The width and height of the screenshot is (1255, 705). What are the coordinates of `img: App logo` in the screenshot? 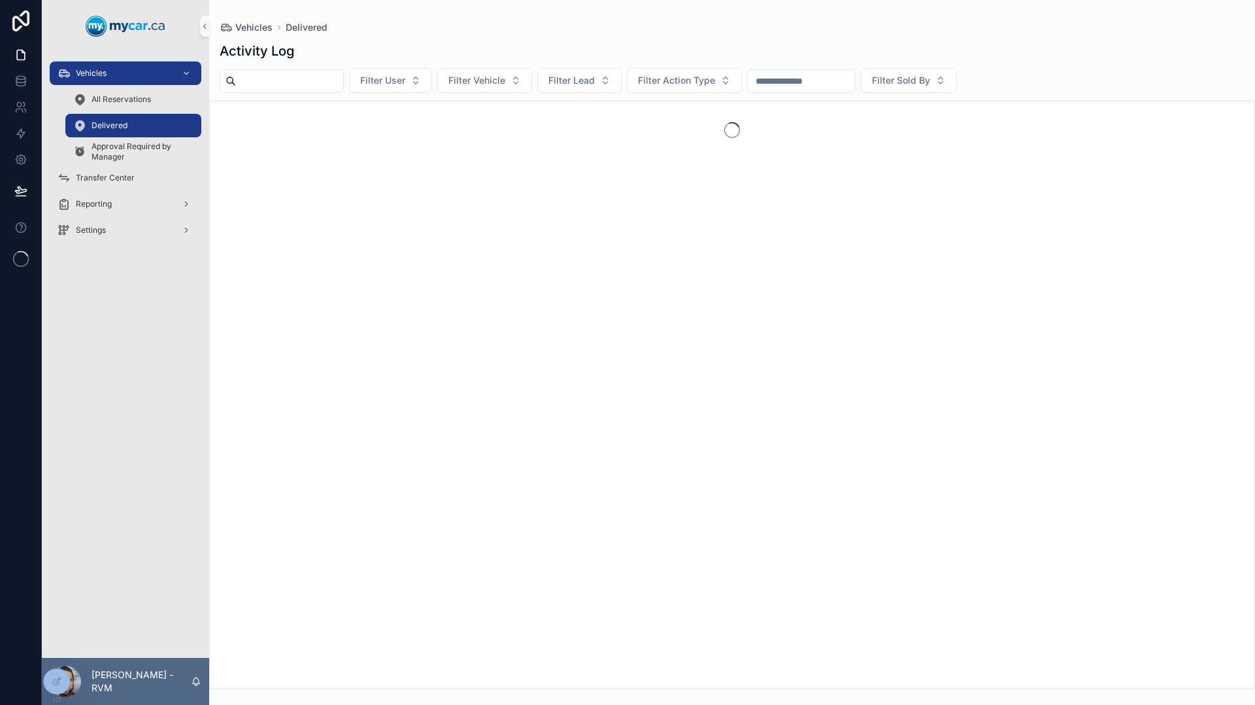 It's located at (126, 26).